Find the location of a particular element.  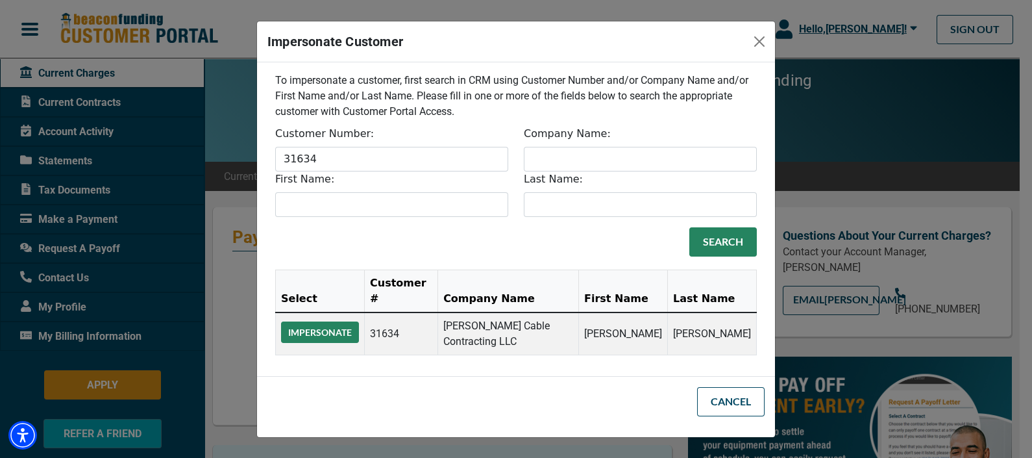

th: Select is located at coordinates (320, 291).